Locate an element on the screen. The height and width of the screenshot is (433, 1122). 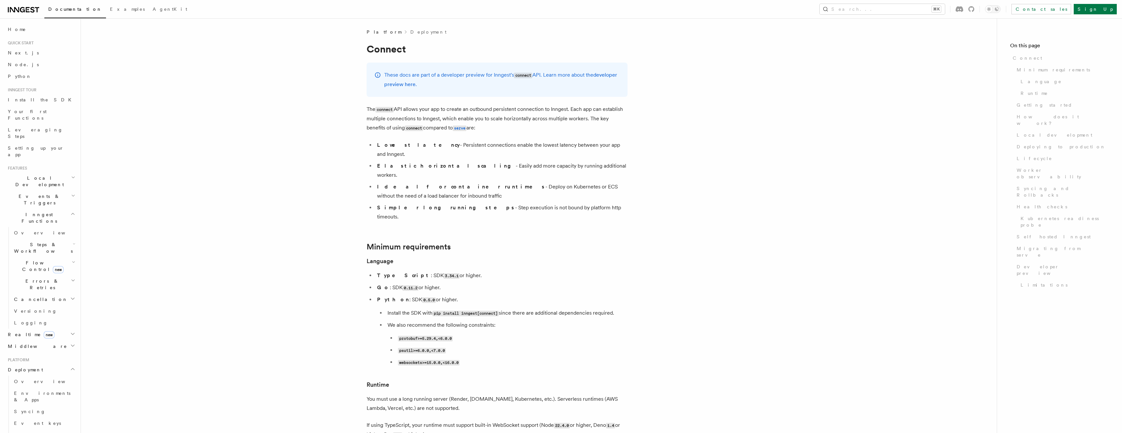
strong: Python is located at coordinates (393, 300).